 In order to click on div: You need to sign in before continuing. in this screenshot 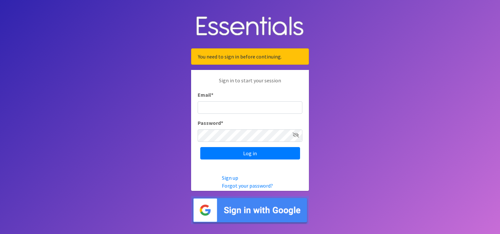, I will do `click(250, 57)`.